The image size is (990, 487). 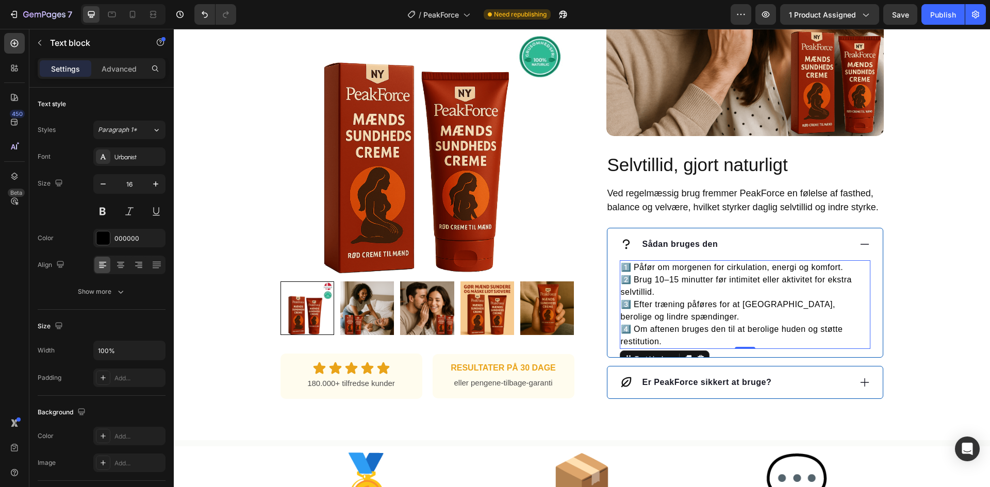 I want to click on div: Width, so click(x=46, y=351).